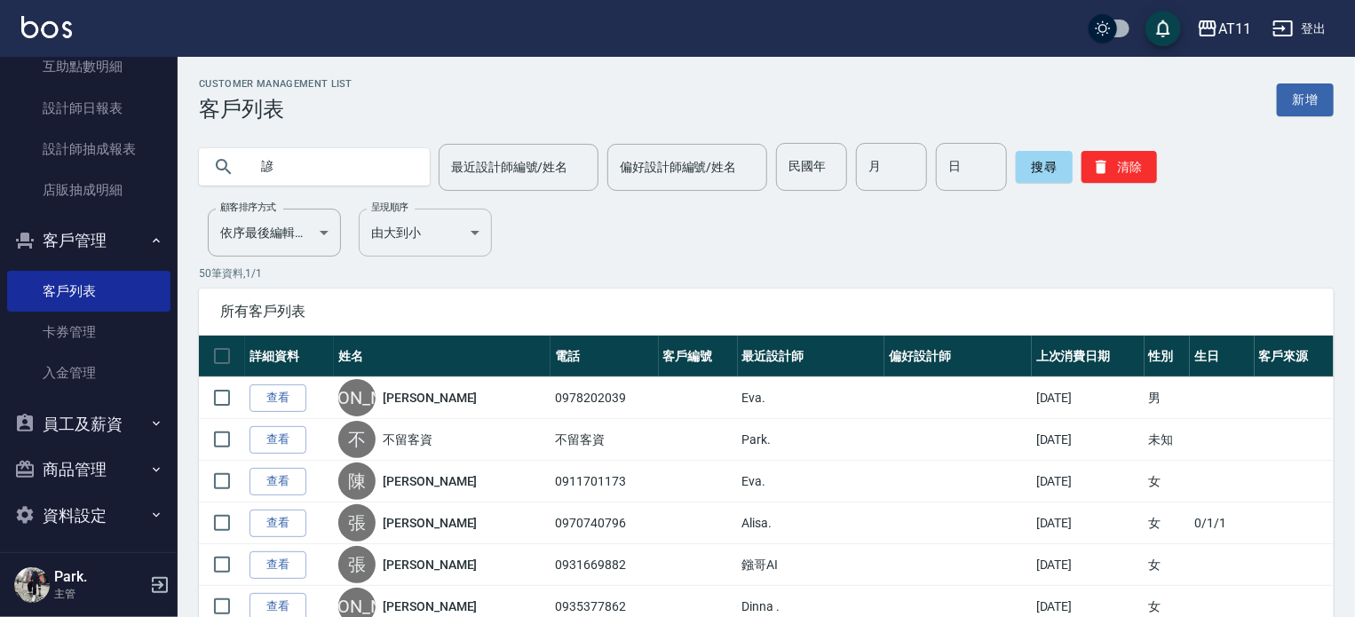 This screenshot has height=617, width=1355. What do you see at coordinates (89, 190) in the screenshot?
I see `a: 店販抽成明細` at bounding box center [89, 190].